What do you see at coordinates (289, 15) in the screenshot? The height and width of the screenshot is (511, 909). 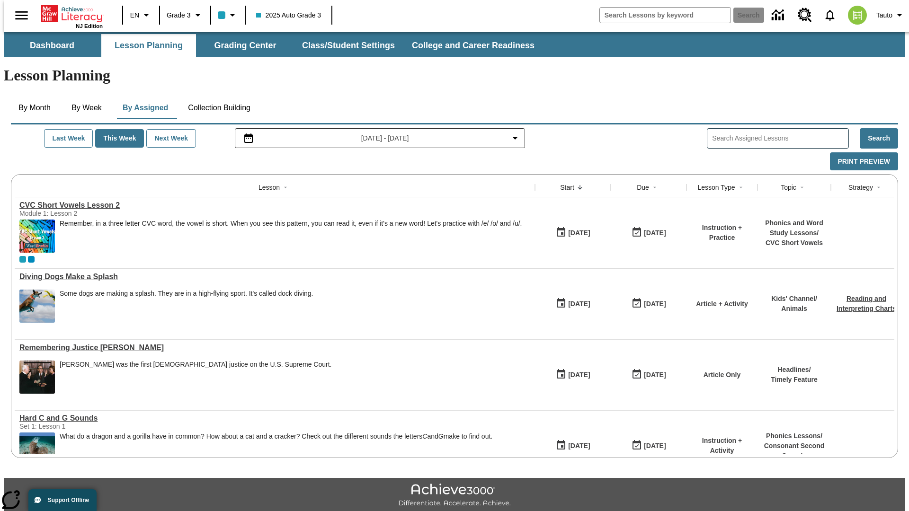 I see `span: 2025 Auto Grade 3` at bounding box center [289, 15].